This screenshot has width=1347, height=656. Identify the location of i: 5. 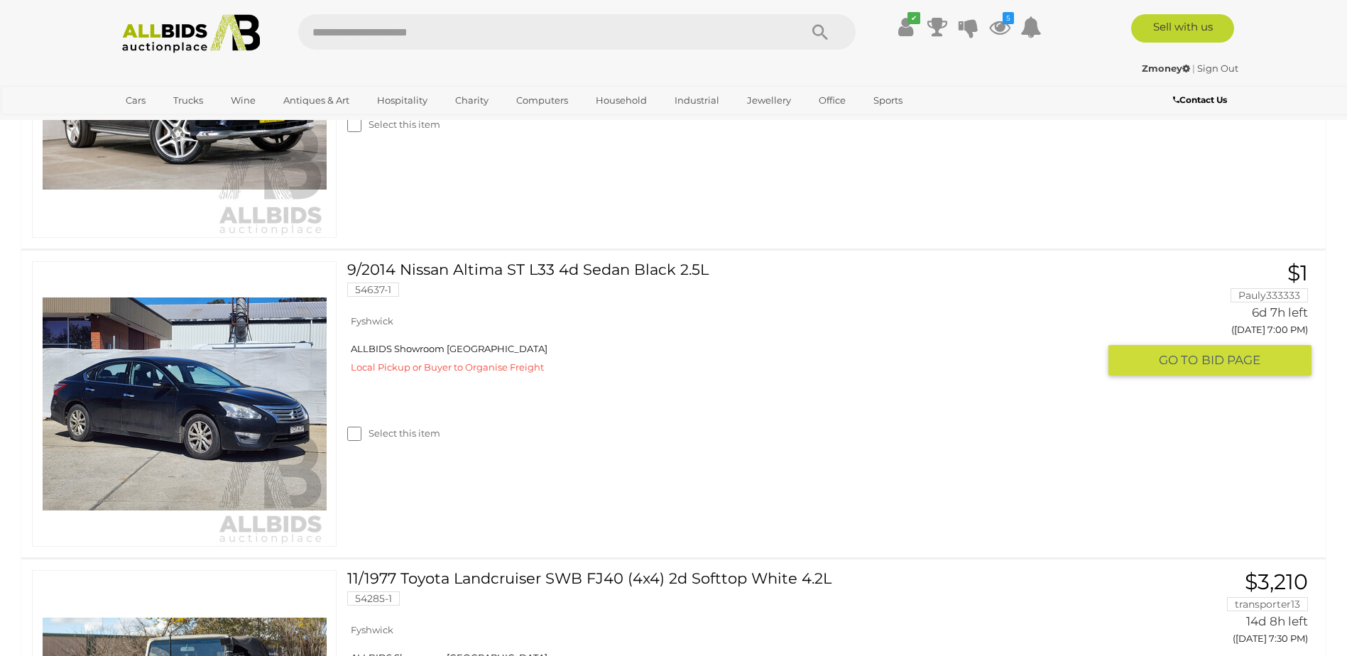
(1008, 18).